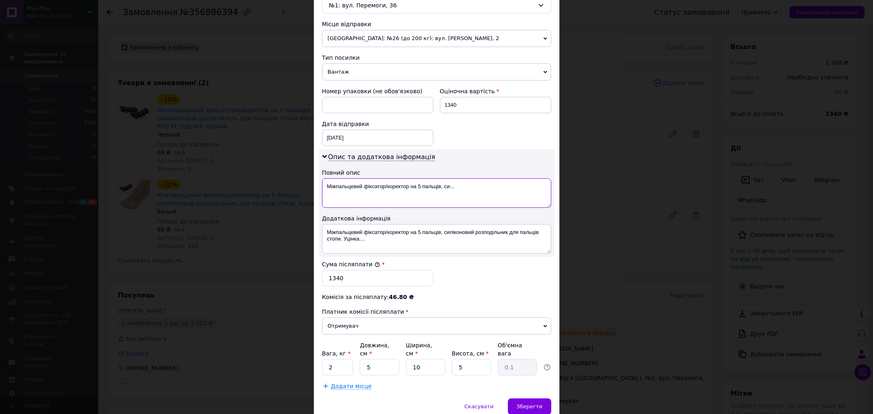 Image resolution: width=873 pixels, height=414 pixels. I want to click on label: Вага, кг, so click(336, 353).